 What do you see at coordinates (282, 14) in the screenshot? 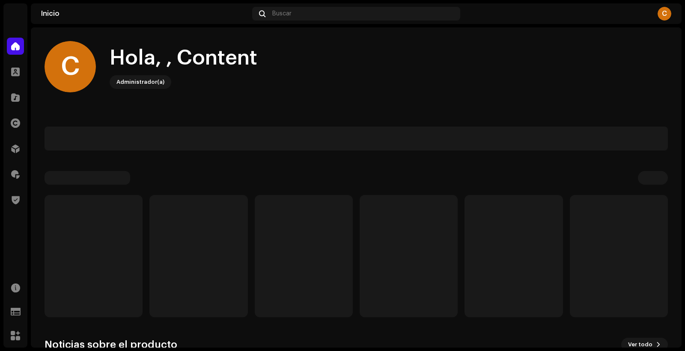
I see `span: Buscar` at bounding box center [282, 14].